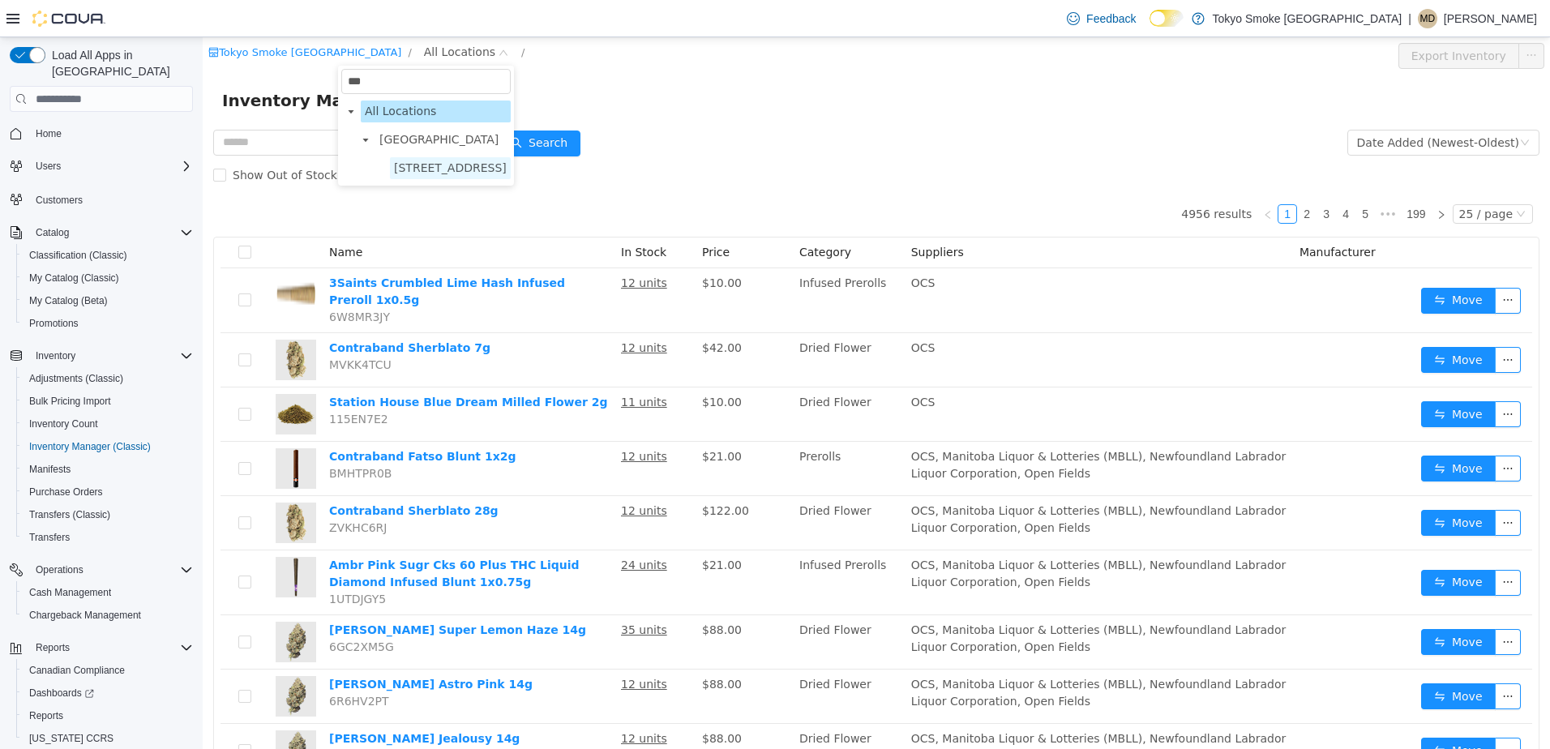  I want to click on button: Home, so click(101, 133).